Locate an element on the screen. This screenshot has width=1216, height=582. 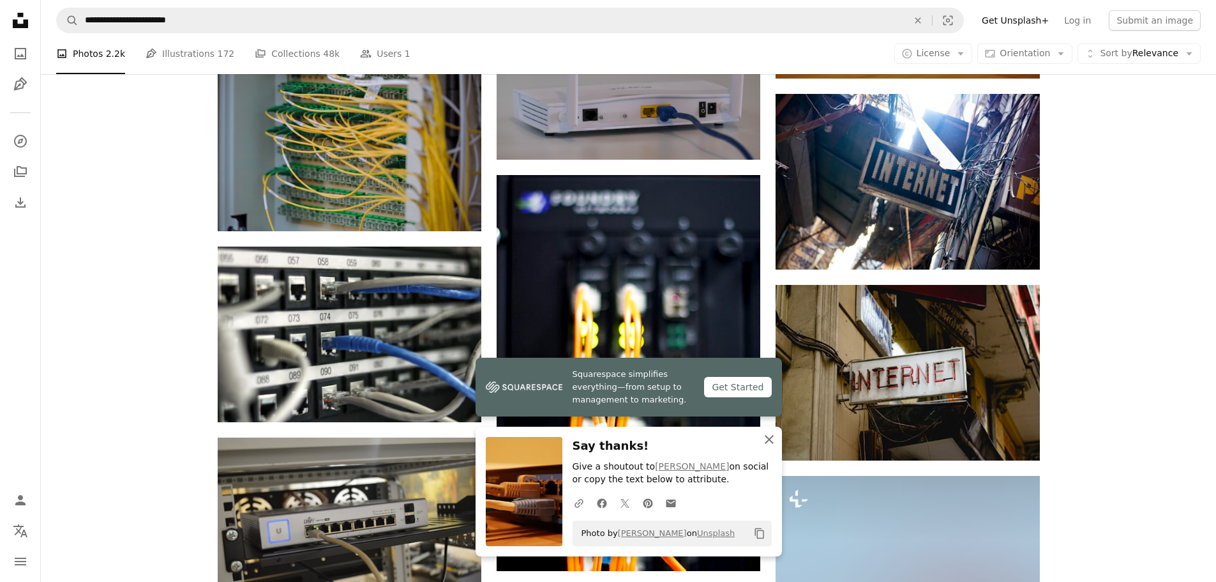
a: Log in is located at coordinates (1078, 20).